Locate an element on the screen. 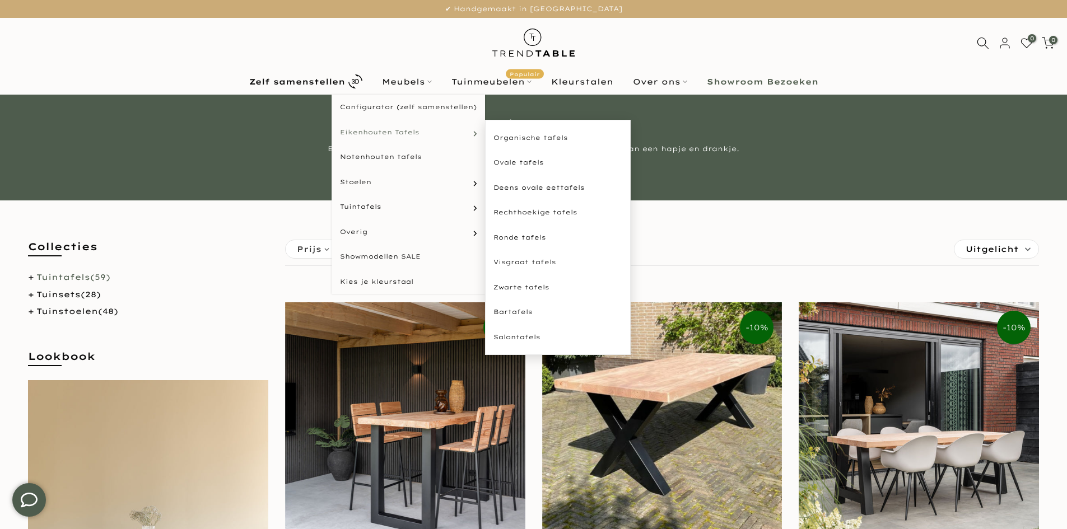  span: Overig is located at coordinates (354, 232).